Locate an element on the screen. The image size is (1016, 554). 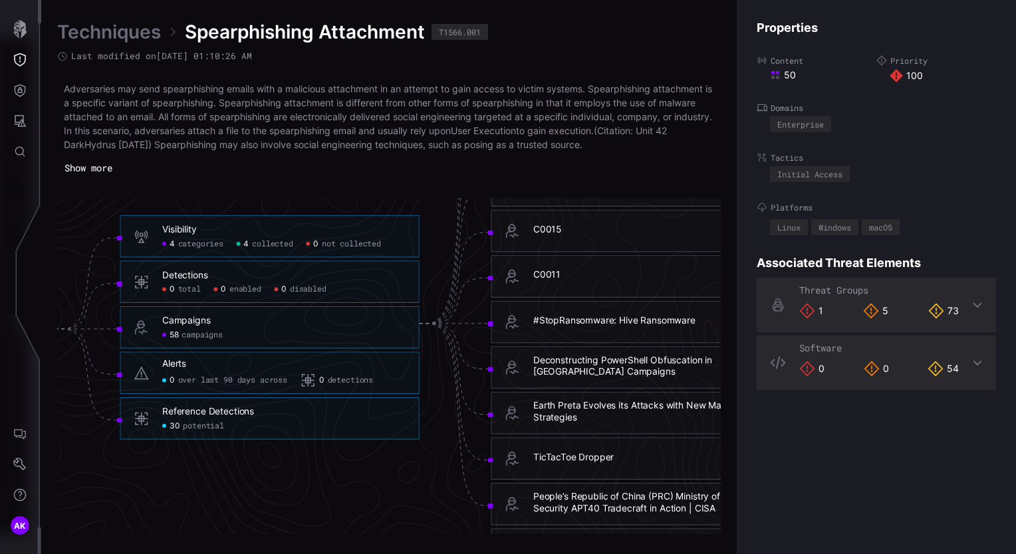
div: 50 is located at coordinates (823, 75).